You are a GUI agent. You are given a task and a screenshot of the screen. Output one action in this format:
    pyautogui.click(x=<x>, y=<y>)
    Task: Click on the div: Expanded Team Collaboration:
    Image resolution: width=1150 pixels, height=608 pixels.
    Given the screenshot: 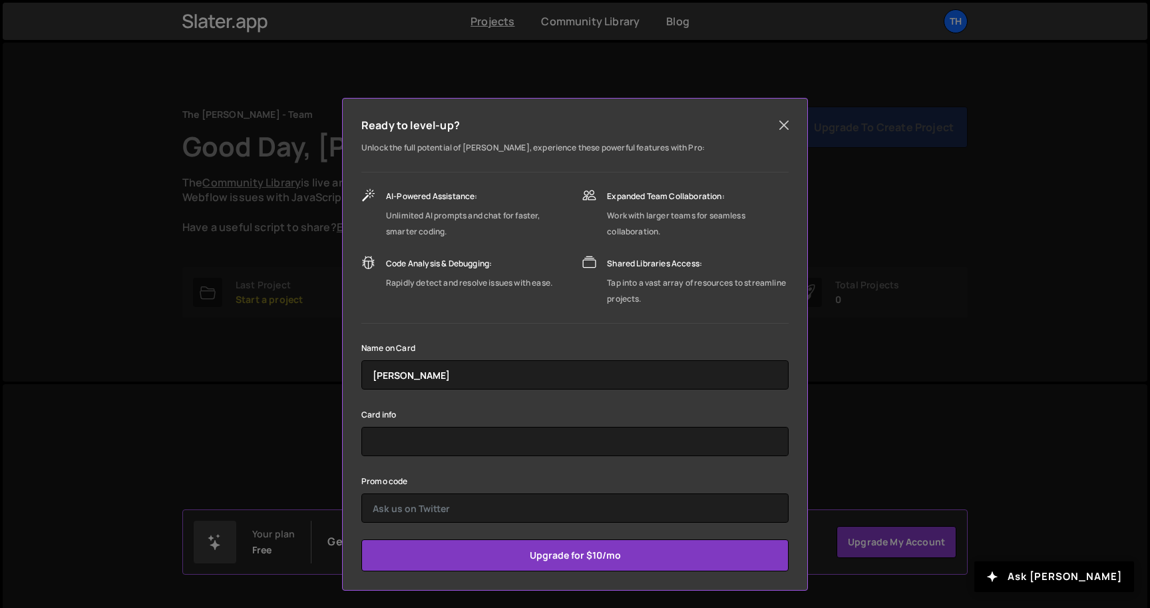 What is the action you would take?
    pyautogui.click(x=697, y=196)
    